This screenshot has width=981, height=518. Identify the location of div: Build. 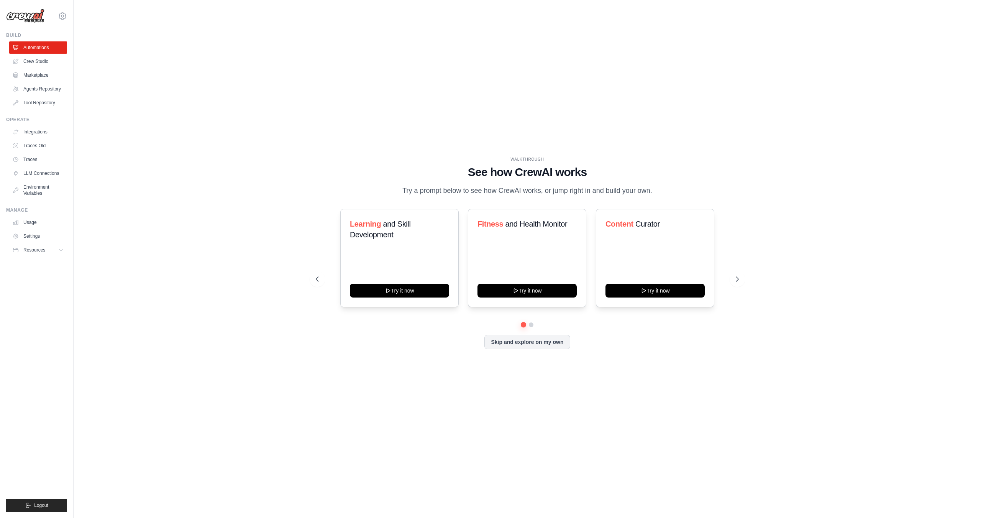
(36, 35).